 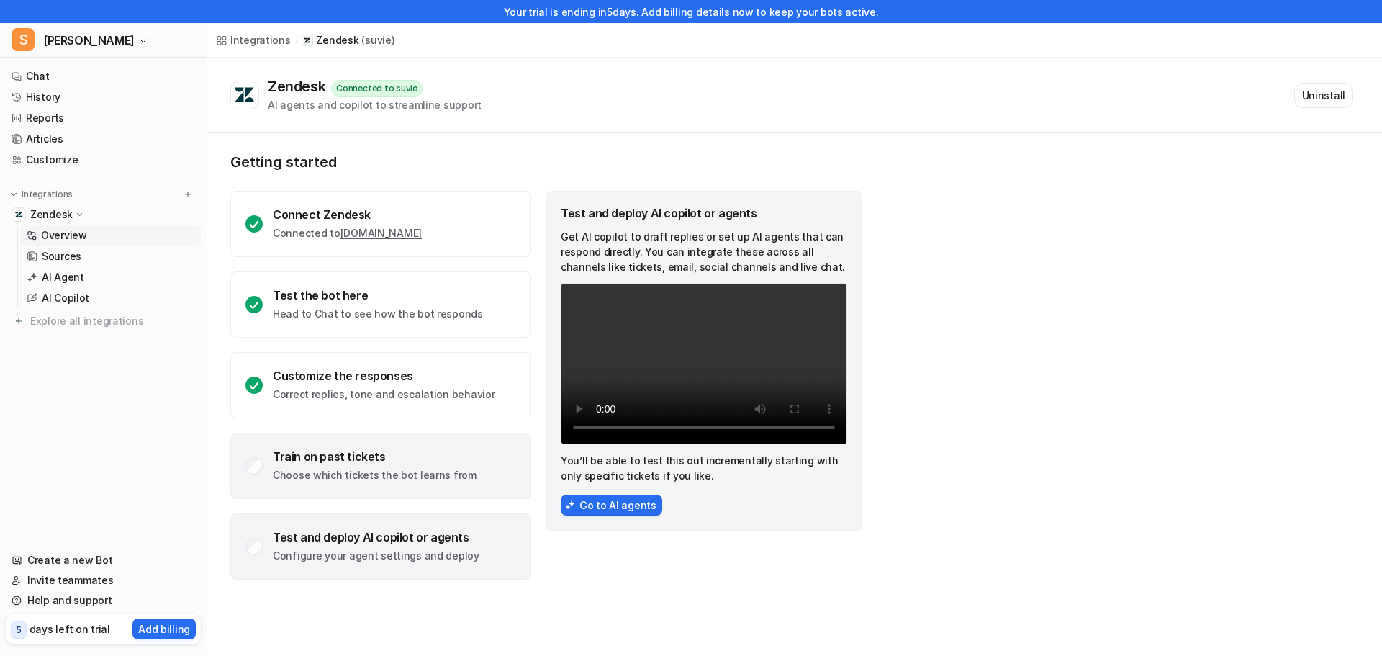 What do you see at coordinates (111, 256) in the screenshot?
I see `a: Sources` at bounding box center [111, 256].